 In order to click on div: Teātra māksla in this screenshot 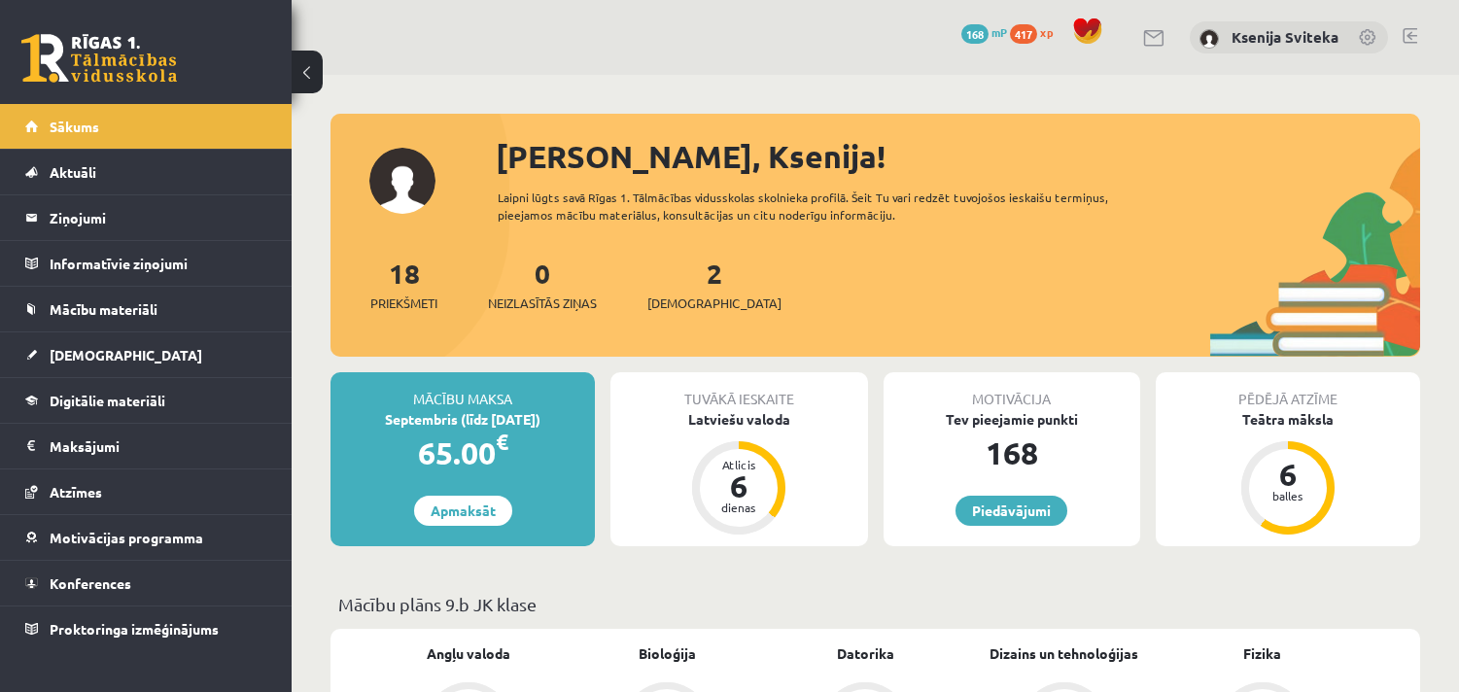, I will do `click(1288, 419)`.